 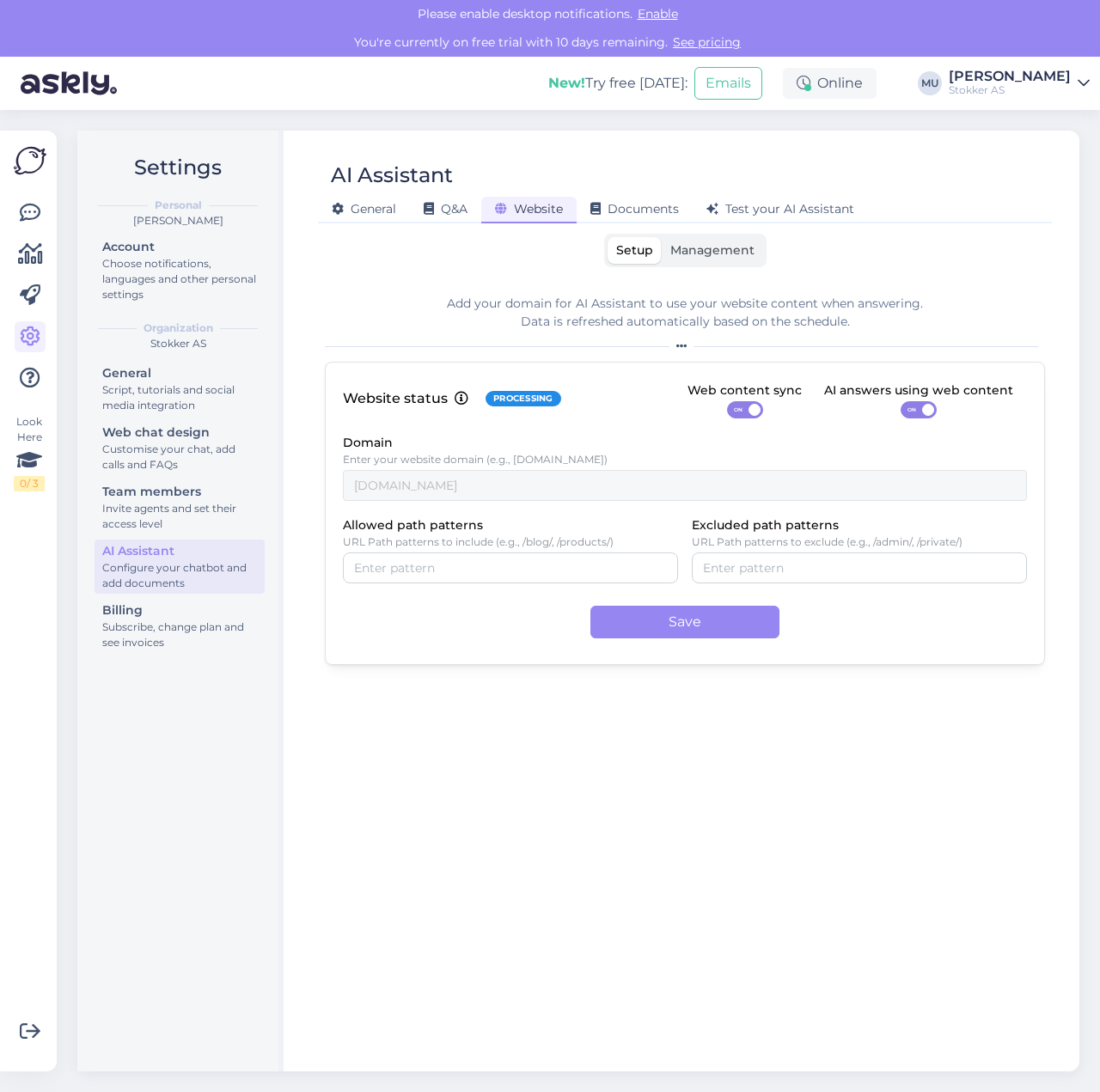 I want to click on div: Look Here, so click(x=29, y=453).